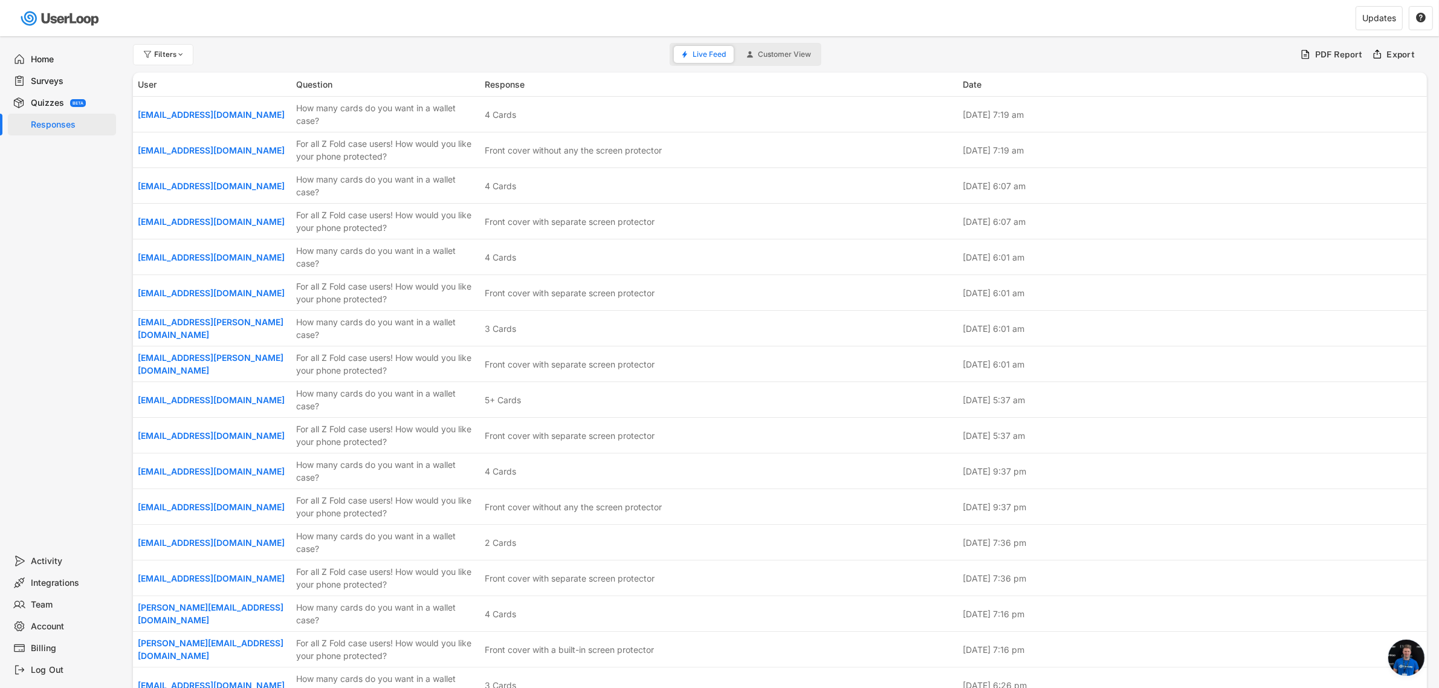  I want to click on button: Customer View, so click(779, 54).